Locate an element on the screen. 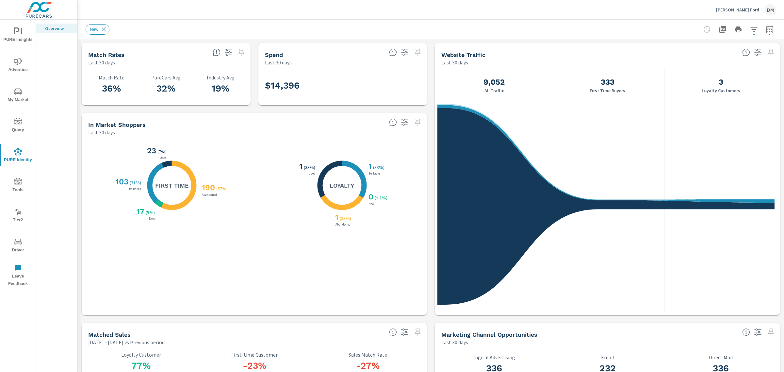 The height and width of the screenshot is (372, 784). span: Driver is located at coordinates (18, 246).